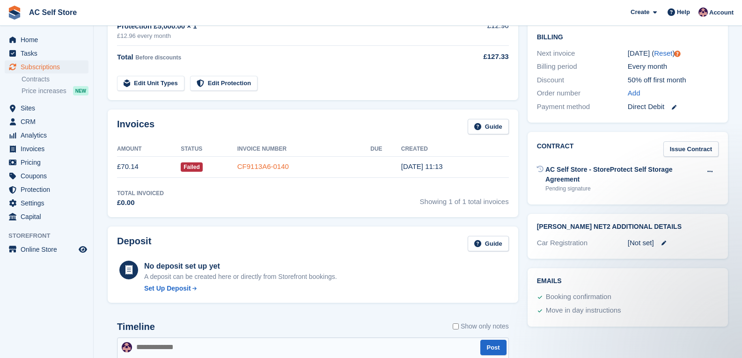 The image size is (742, 358). Describe the element at coordinates (583, 311) in the screenshot. I see `div: Move in day instructions` at that location.